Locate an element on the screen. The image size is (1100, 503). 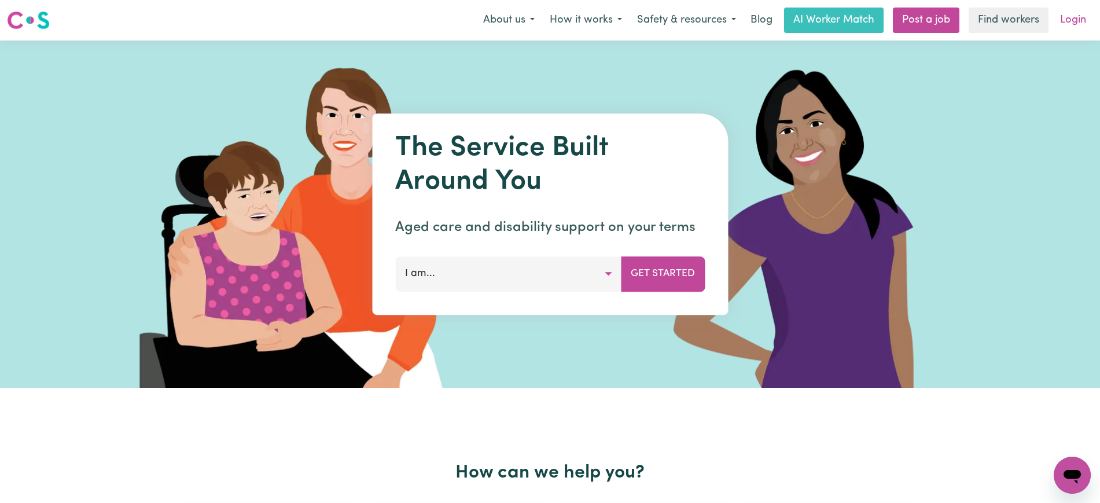
a: Blog is located at coordinates (762, 20).